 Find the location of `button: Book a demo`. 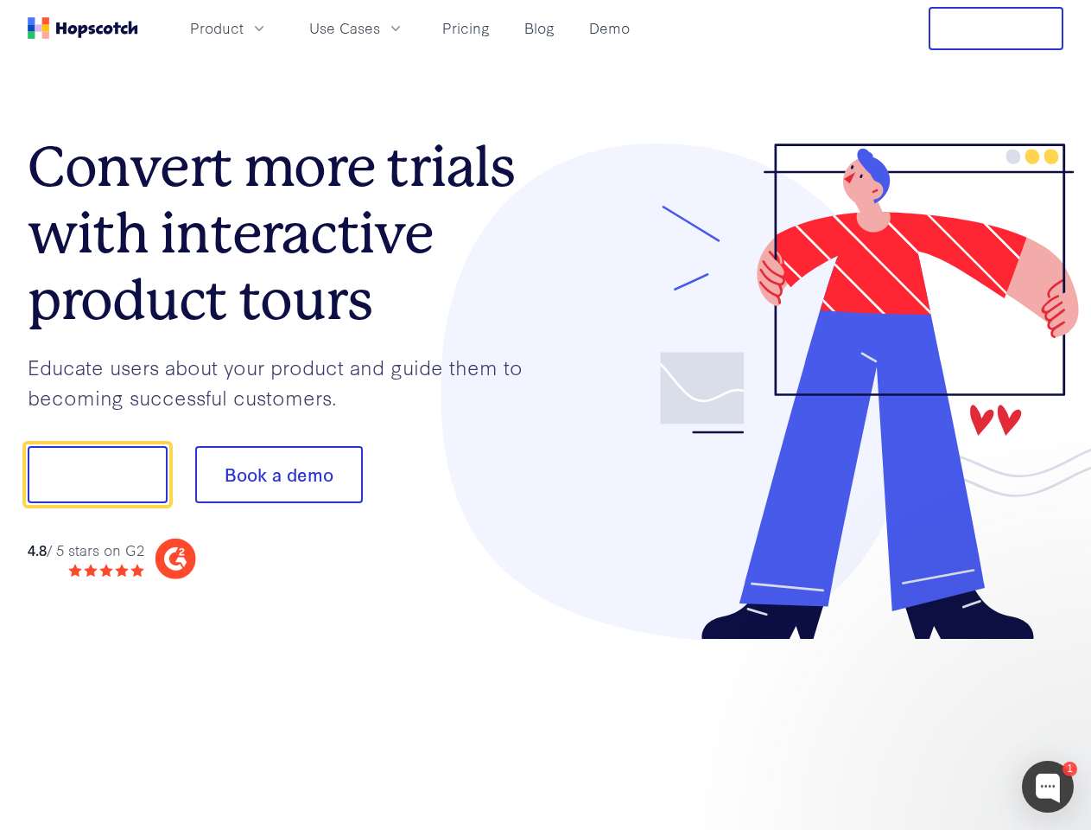

button: Book a demo is located at coordinates (279, 474).